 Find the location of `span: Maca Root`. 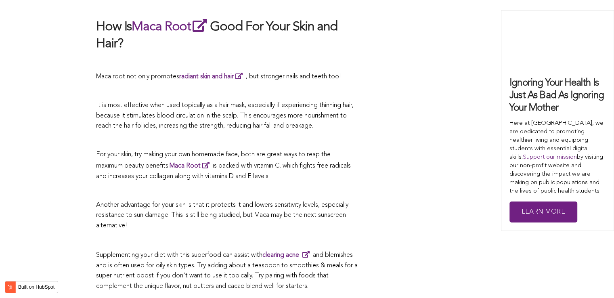

span: Maca Root is located at coordinates (185, 166).